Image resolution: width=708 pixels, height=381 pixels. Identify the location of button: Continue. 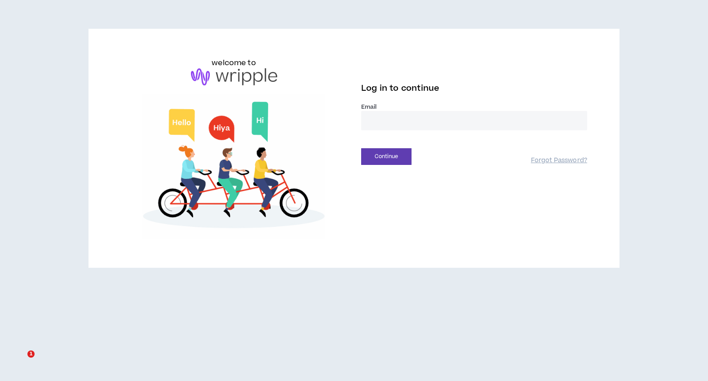
(386, 156).